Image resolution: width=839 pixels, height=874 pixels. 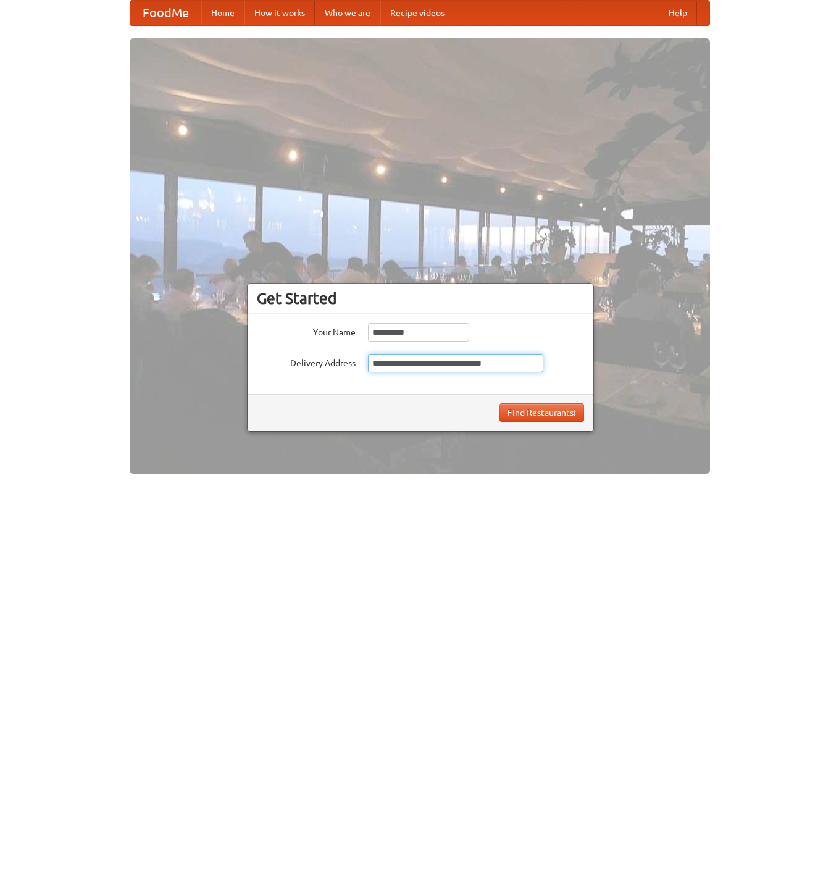 I want to click on a: Home, so click(x=223, y=13).